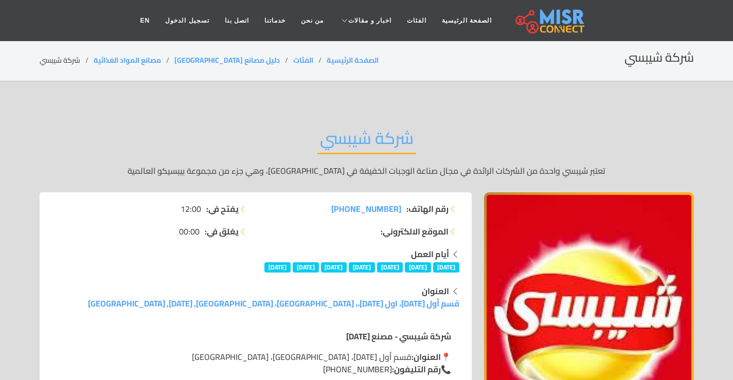  I want to click on li: شركة شيبسي, so click(66, 60).